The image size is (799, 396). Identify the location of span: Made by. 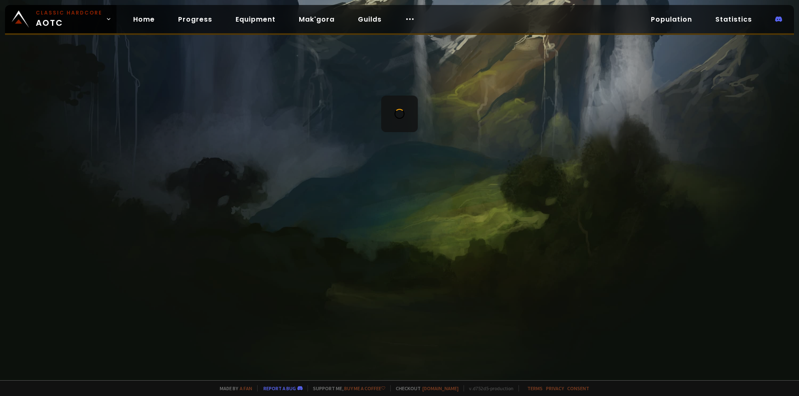
(233, 388).